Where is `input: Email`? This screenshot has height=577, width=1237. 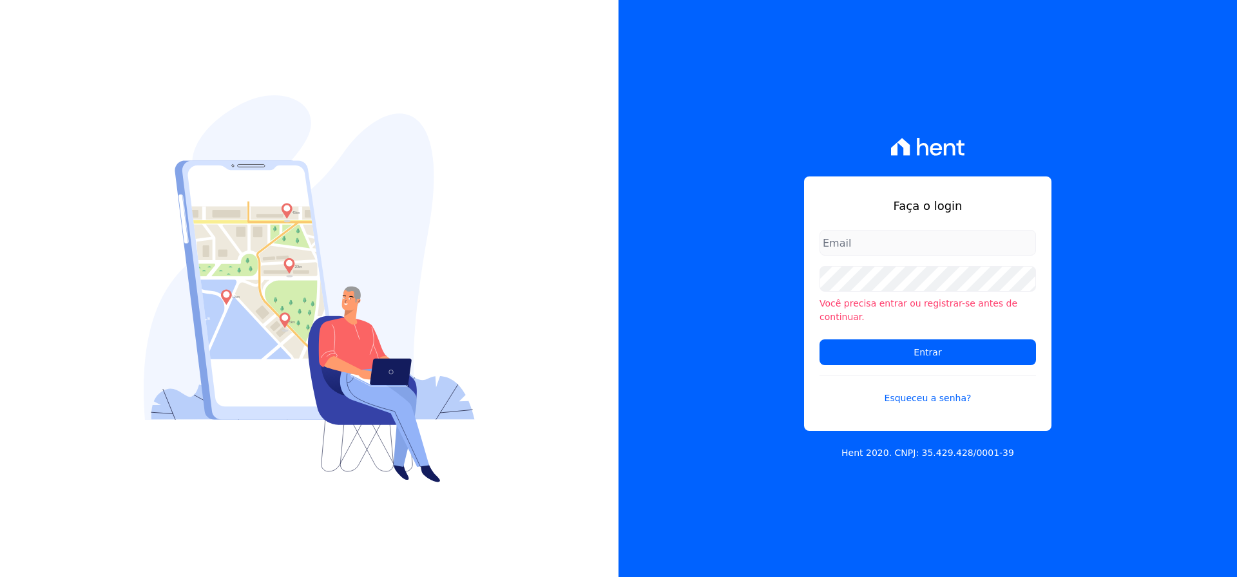 input: Email is located at coordinates (928, 243).